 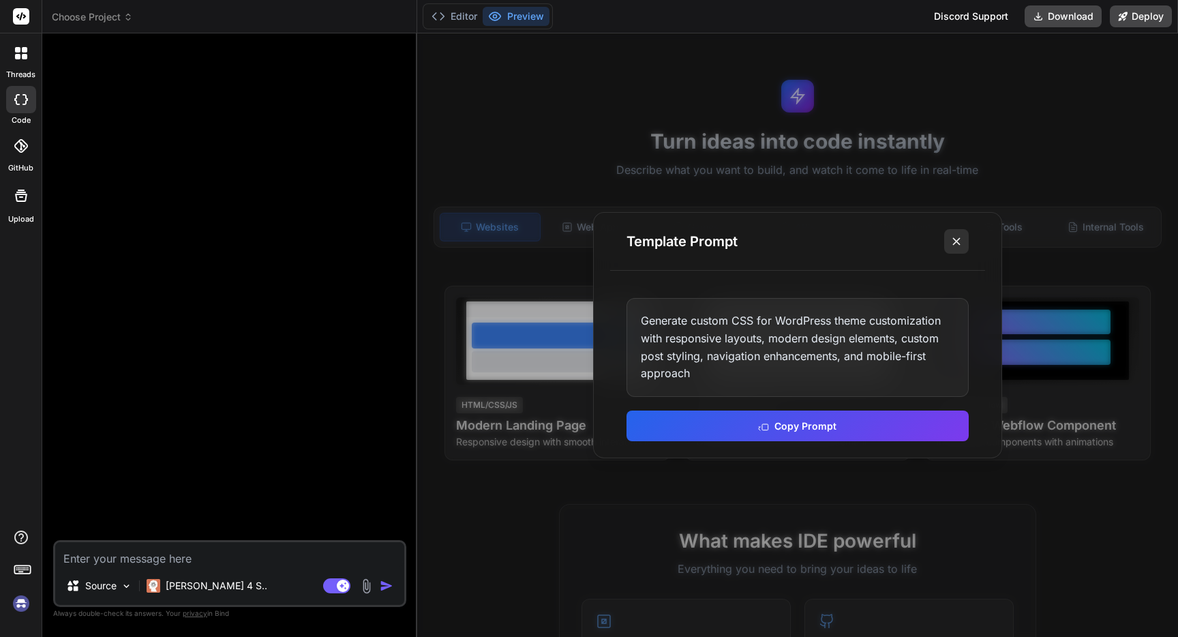 I want to click on img: Claude 4 Sonnet, so click(x=153, y=586).